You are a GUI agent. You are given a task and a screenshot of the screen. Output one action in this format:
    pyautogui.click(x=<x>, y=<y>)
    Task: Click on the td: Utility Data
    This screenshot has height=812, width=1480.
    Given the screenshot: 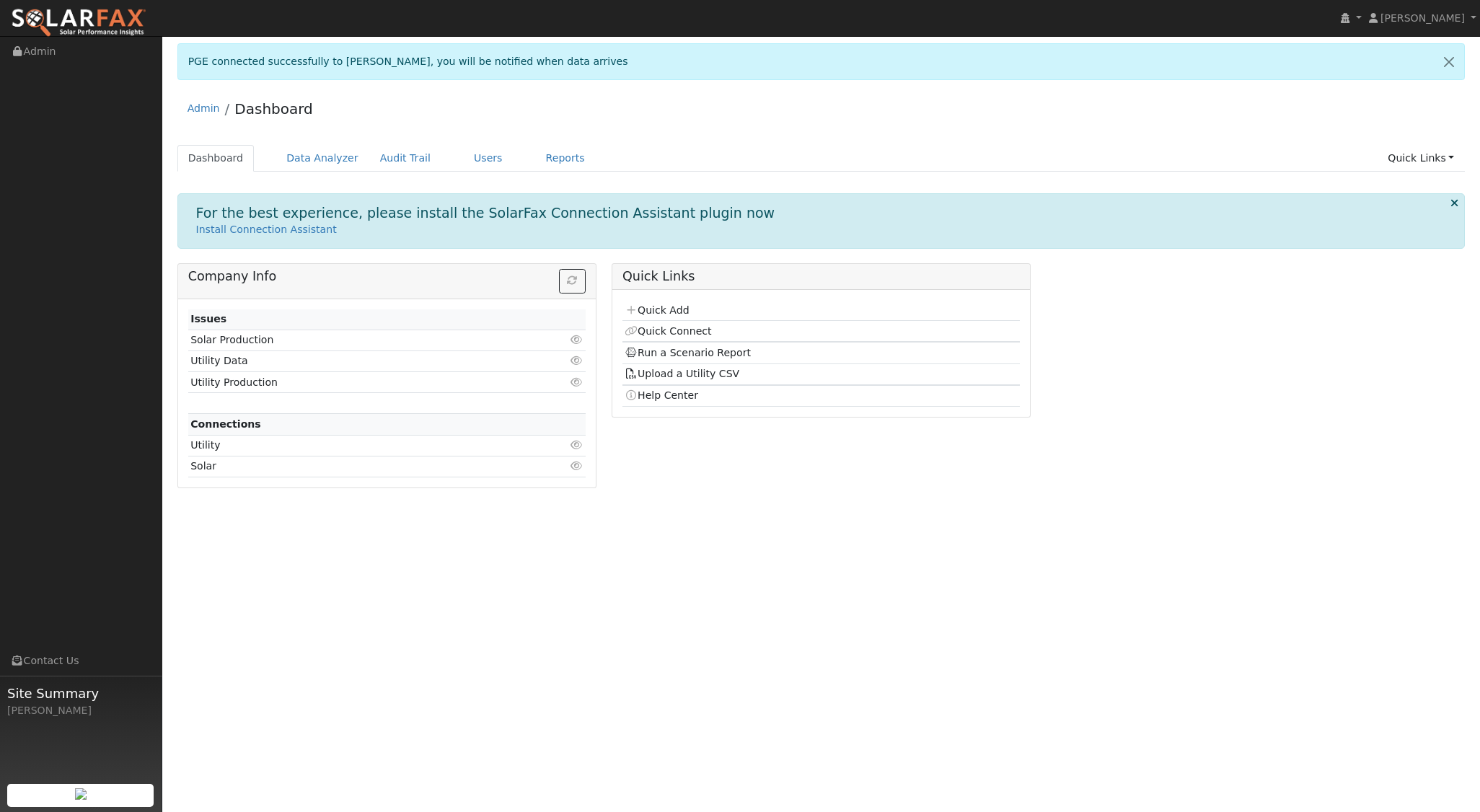 What is the action you would take?
    pyautogui.click(x=355, y=360)
    